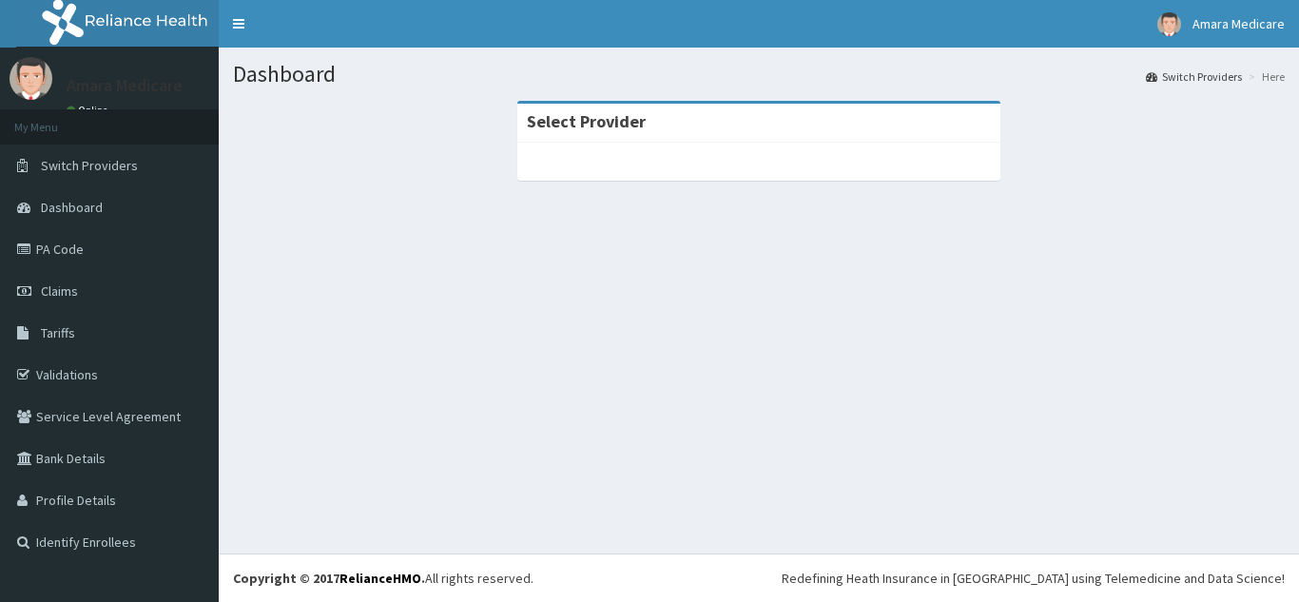 This screenshot has width=1299, height=602. What do you see at coordinates (58, 333) in the screenshot?
I see `span: Tariffs` at bounding box center [58, 333].